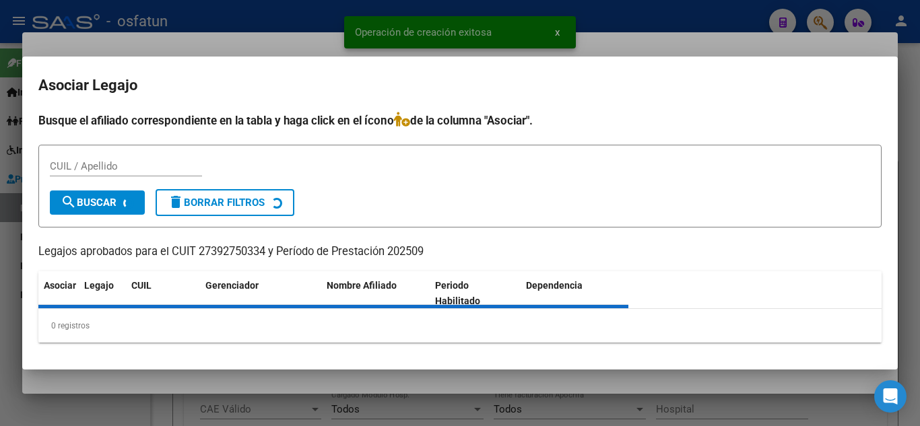  What do you see at coordinates (460, 326) in the screenshot?
I see `div: 0 registros` at bounding box center [460, 326].